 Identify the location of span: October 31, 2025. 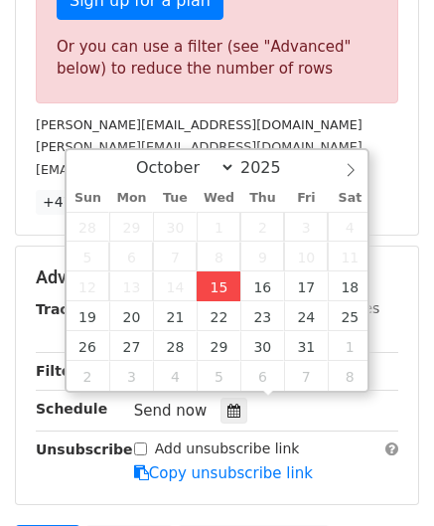
(306, 346).